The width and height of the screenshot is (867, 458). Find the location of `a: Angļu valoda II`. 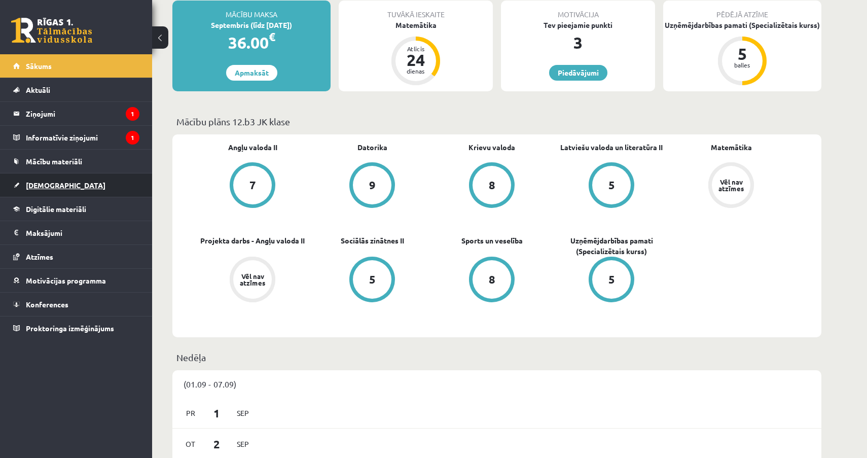

a: Angļu valoda II is located at coordinates (253, 147).